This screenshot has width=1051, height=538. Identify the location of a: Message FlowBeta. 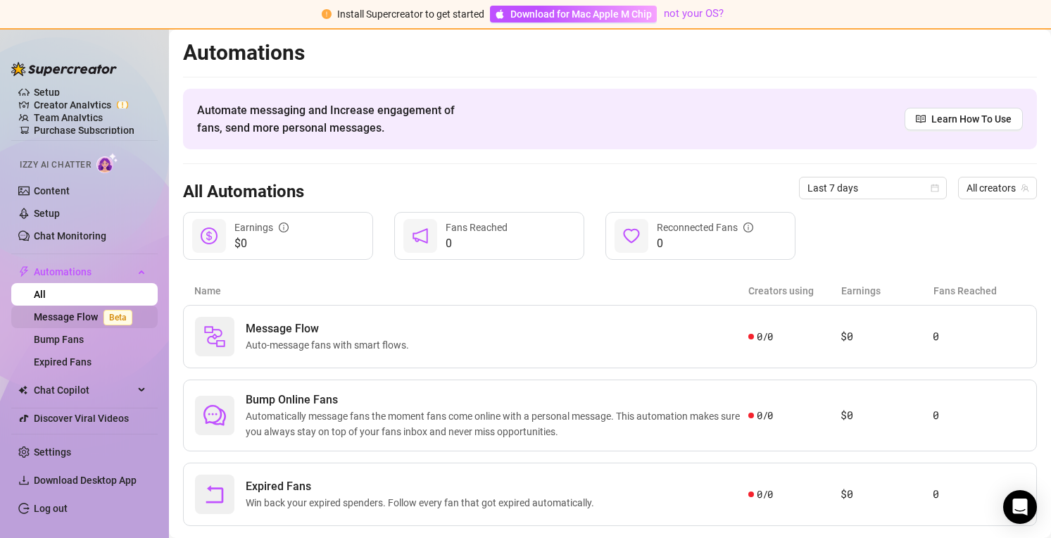
(86, 317).